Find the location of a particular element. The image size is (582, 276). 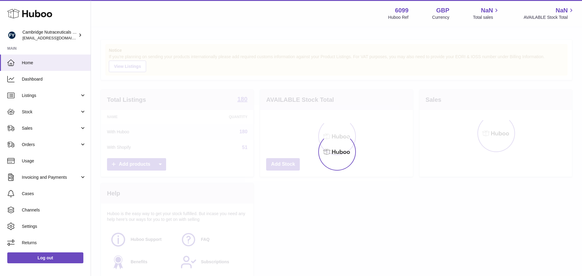

span: Sales is located at coordinates (51, 128).